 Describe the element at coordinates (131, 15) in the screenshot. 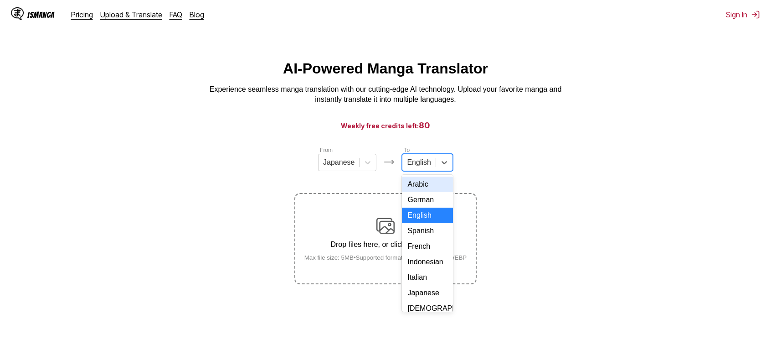

I see `a: Upload & Translate` at that location.